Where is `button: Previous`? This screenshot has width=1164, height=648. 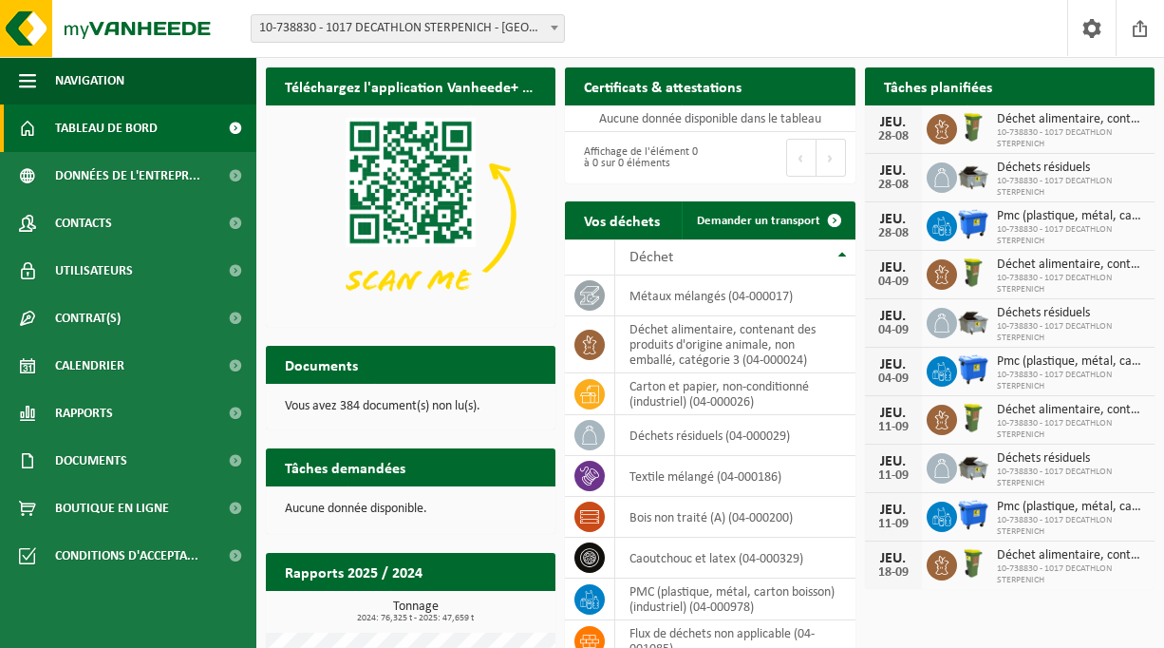
button: Previous is located at coordinates (802, 158).